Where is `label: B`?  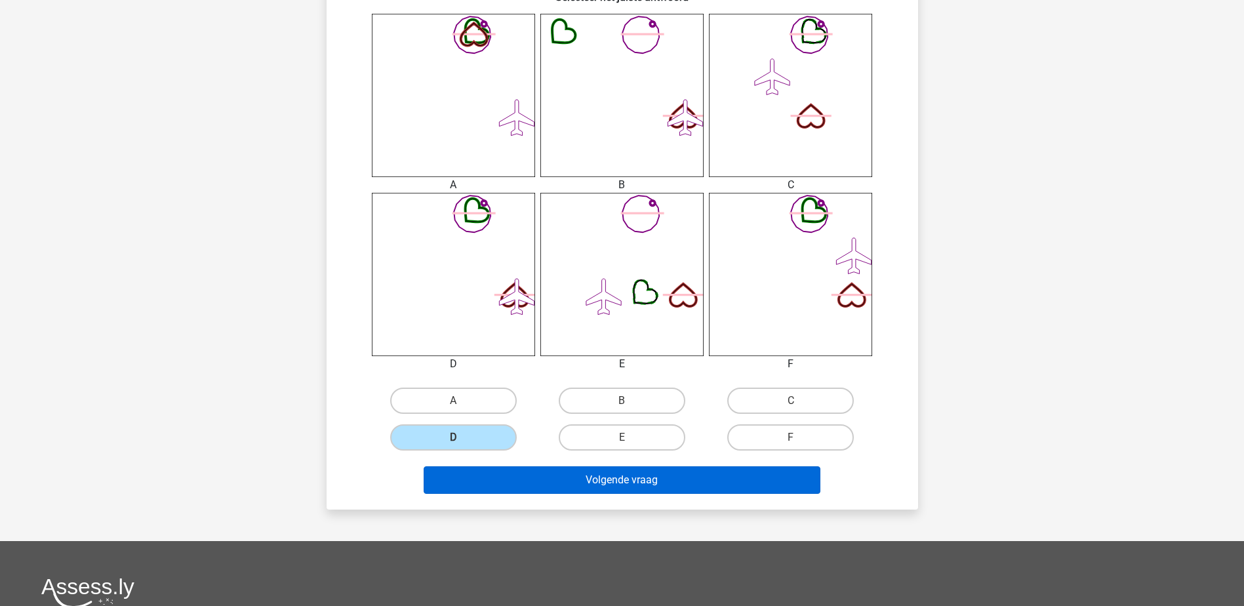 label: B is located at coordinates (622, 401).